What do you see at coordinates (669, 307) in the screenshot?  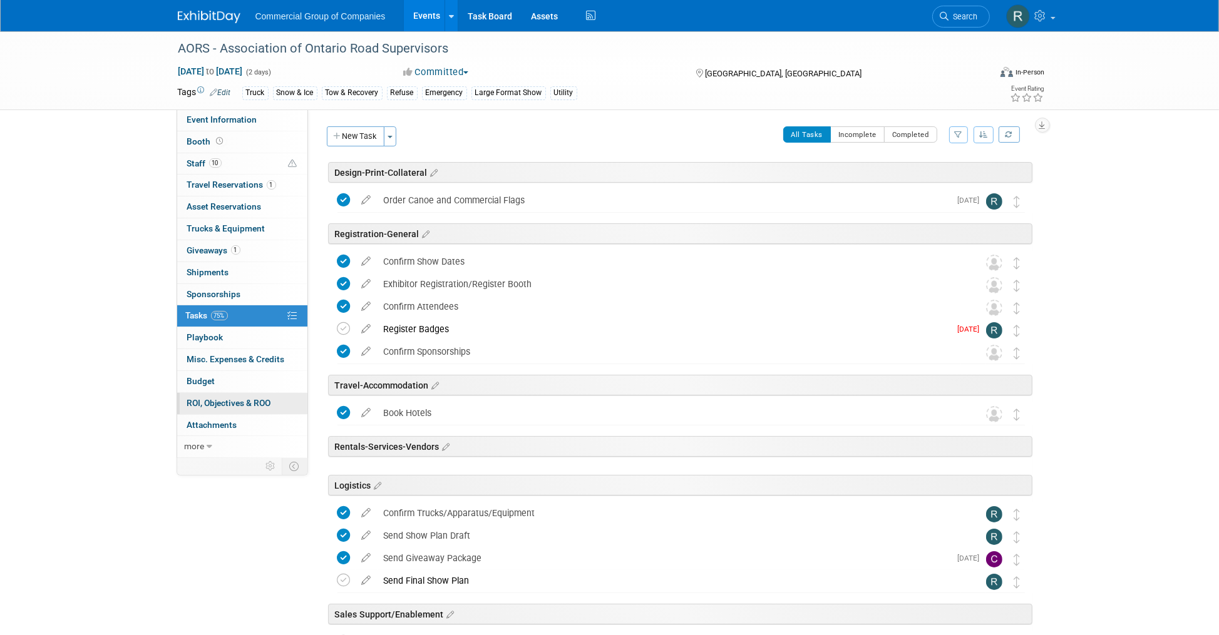 I see `div: Confirm Attendees` at bounding box center [669, 307].